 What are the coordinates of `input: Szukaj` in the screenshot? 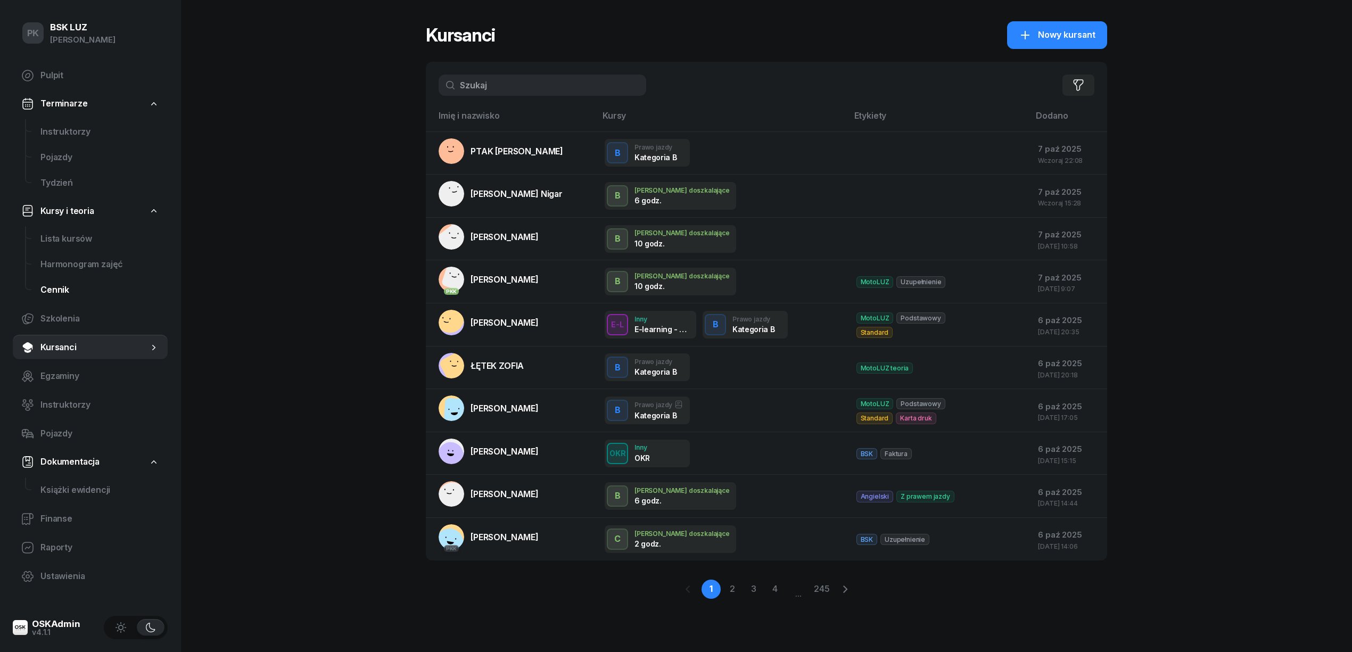 It's located at (542, 85).